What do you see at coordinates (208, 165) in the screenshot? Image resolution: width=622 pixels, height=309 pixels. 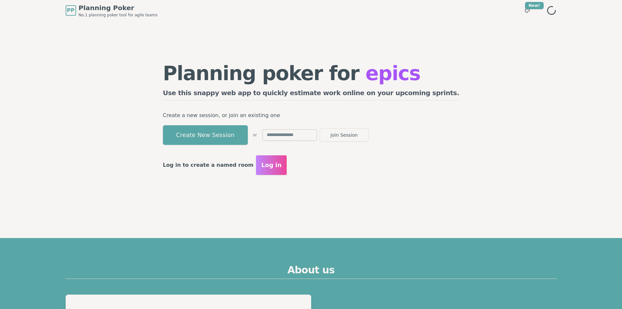 I see `p: Log in to create a named room` at bounding box center [208, 165].